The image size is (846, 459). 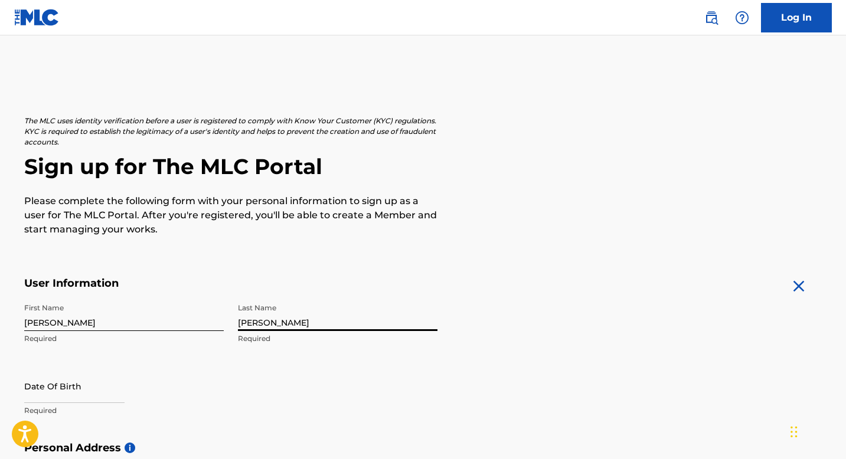 What do you see at coordinates (799, 286) in the screenshot?
I see `img: close` at bounding box center [799, 286].